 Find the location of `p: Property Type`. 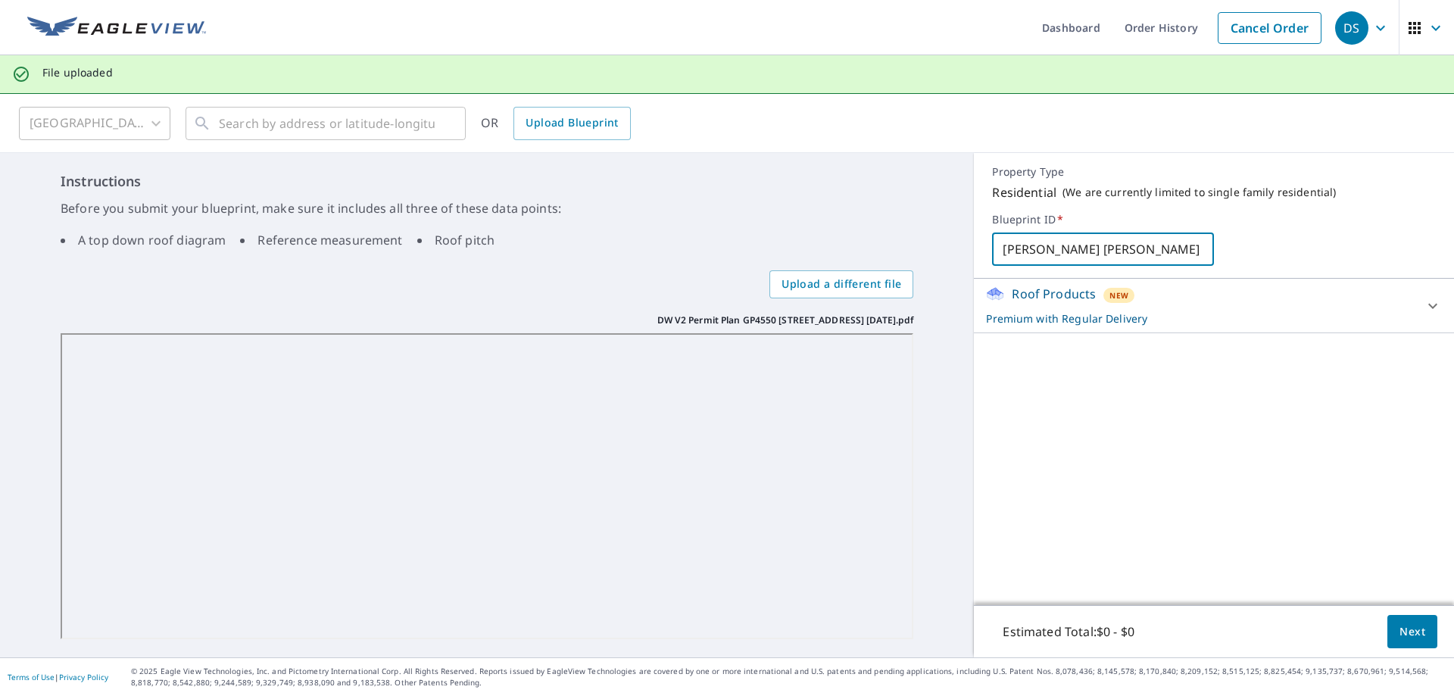

p: Property Type is located at coordinates (1214, 172).